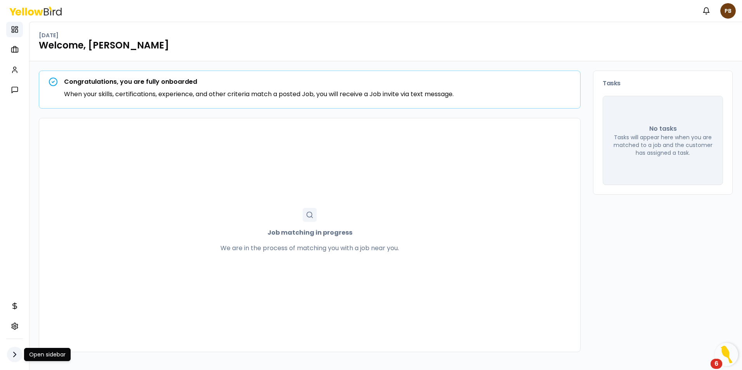 This screenshot has height=370, width=742. I want to click on button: Open Resource Center, 6 new notifications, so click(727, 355).